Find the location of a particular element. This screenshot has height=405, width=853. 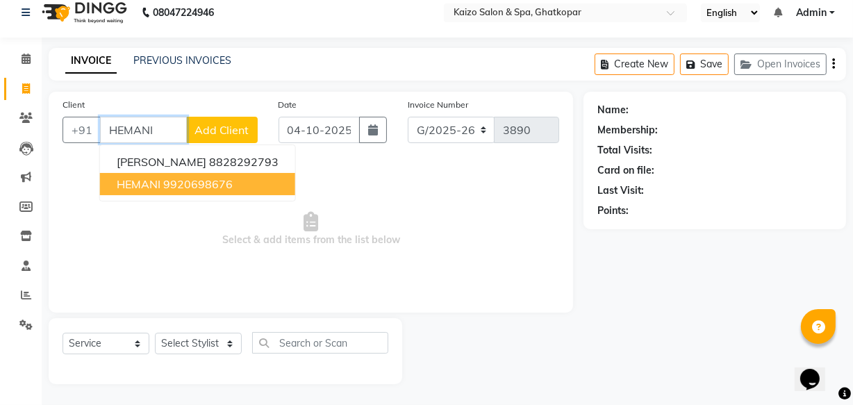

div: Points: is located at coordinates (613, 211).